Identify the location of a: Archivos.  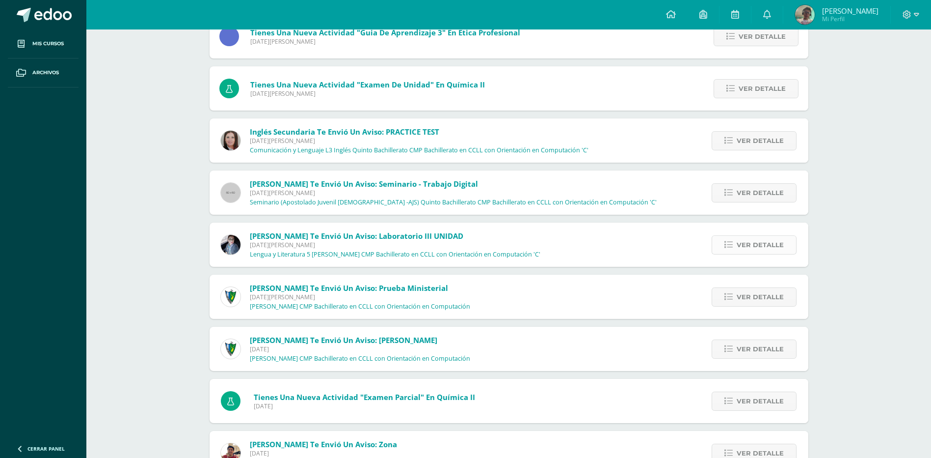
(43, 73).